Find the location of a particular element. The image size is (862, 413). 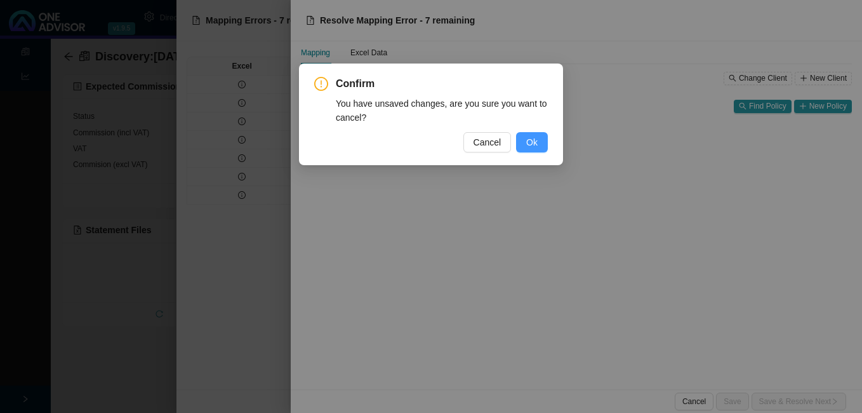

button: Cancel is located at coordinates (487, 142).